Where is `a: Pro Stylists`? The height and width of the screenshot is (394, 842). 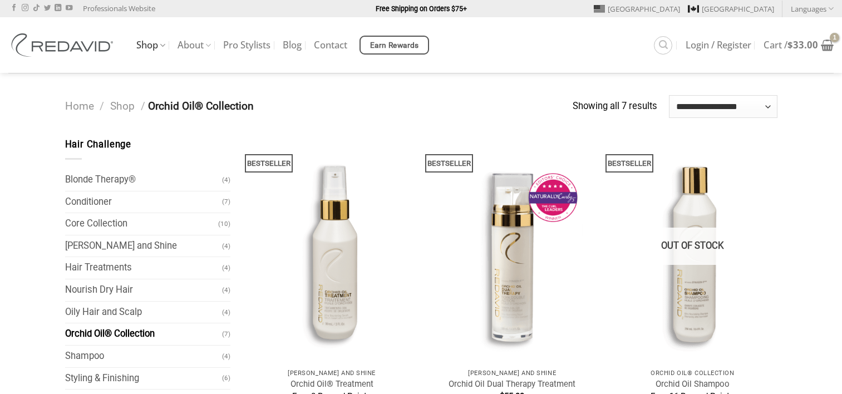
a: Pro Stylists is located at coordinates (246, 45).